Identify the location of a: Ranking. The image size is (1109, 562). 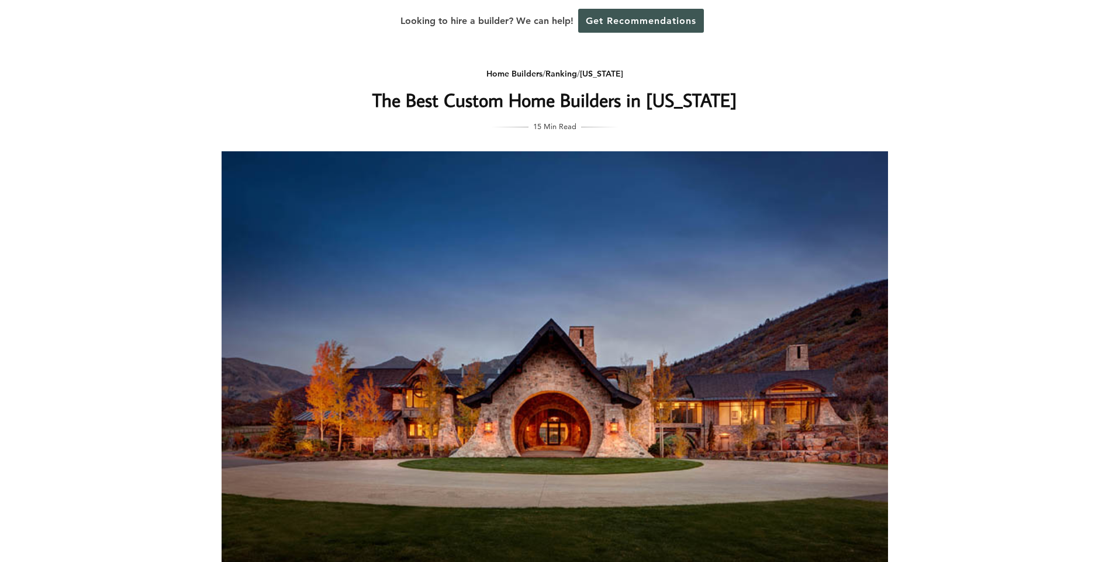
(561, 74).